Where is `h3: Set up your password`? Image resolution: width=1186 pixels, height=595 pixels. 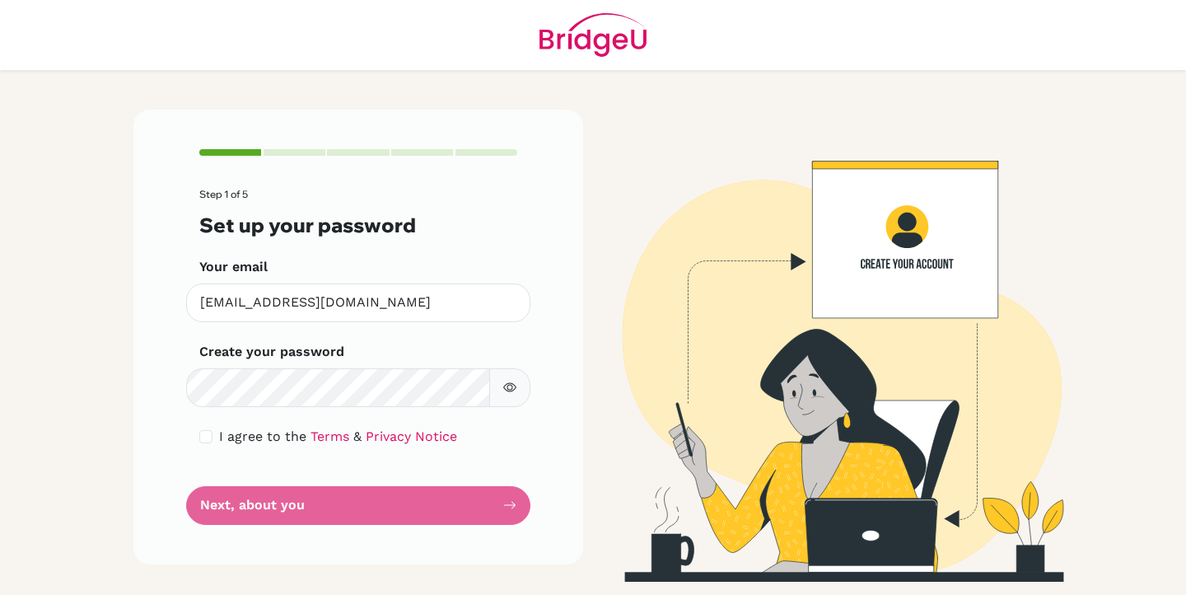
h3: Set up your password is located at coordinates (358, 225).